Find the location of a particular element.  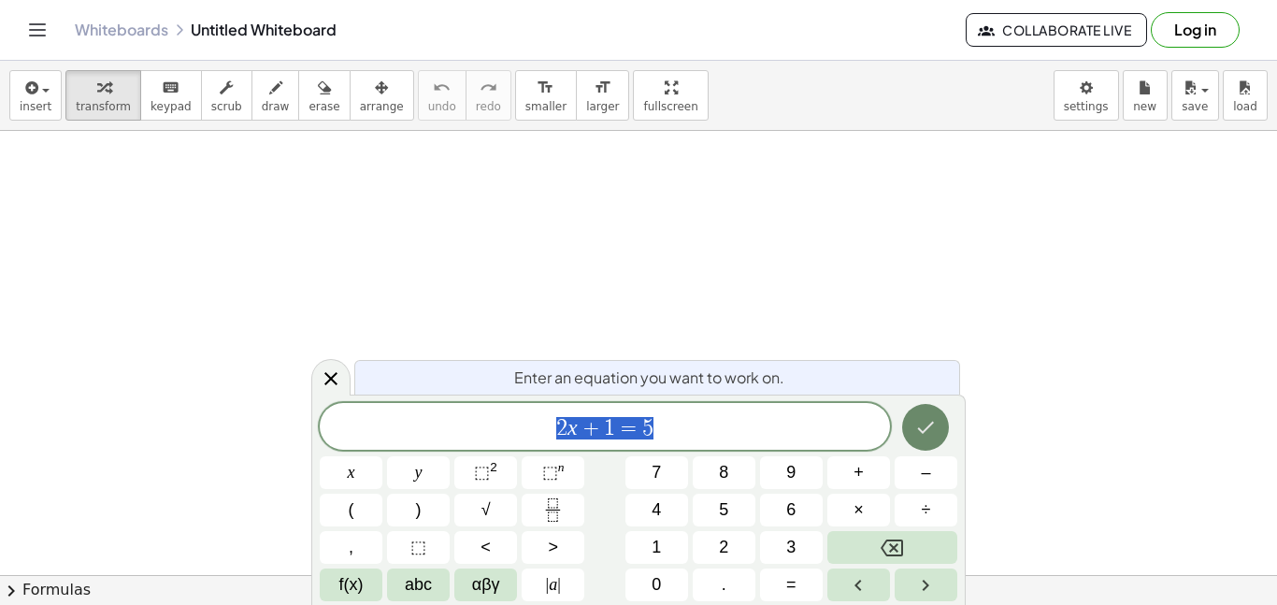

button: load is located at coordinates (1246, 95).